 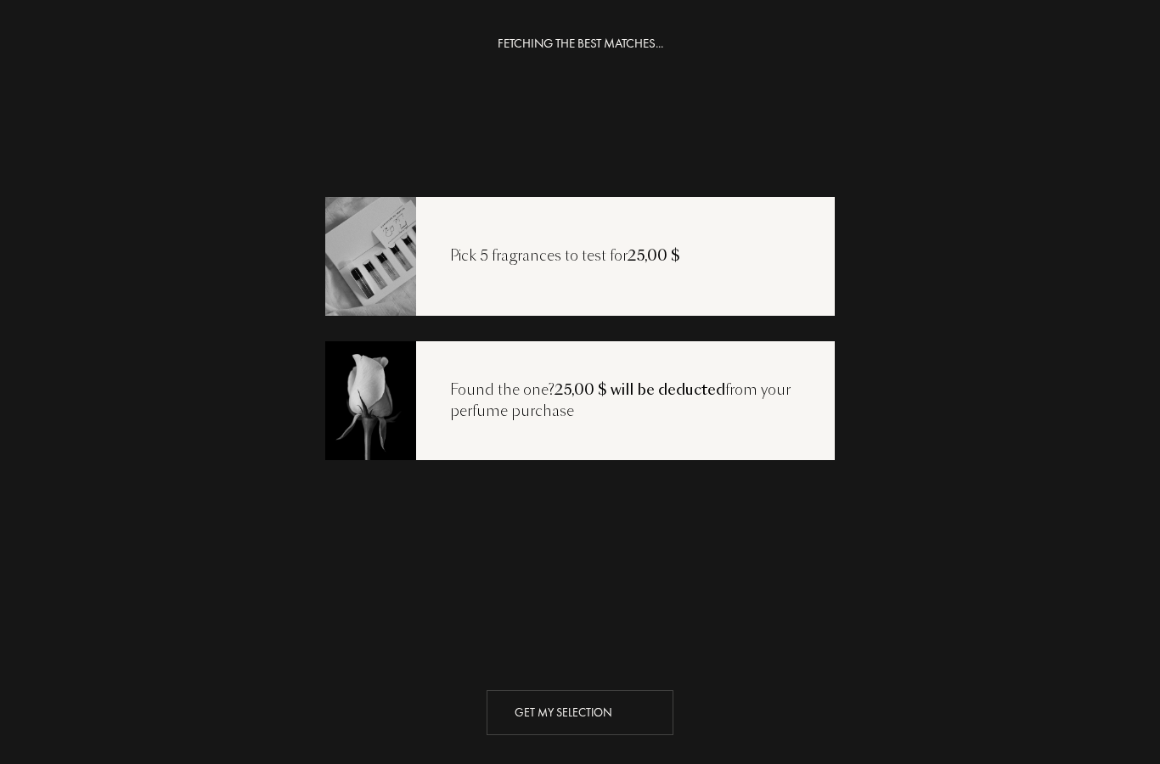 I want to click on div: Get my selection, so click(x=580, y=713).